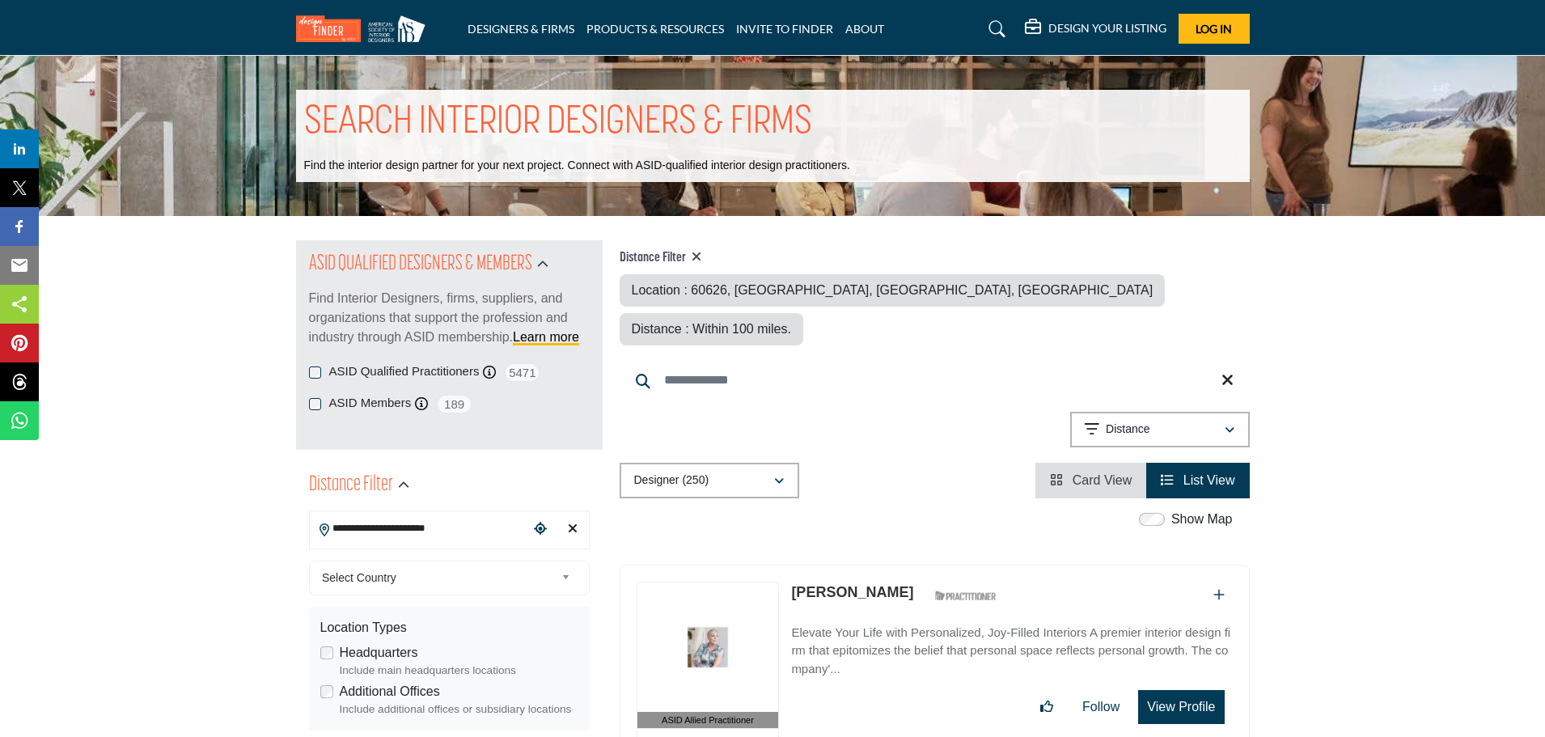 Image resolution: width=1545 pixels, height=737 pixels. What do you see at coordinates (994, 29) in the screenshot?
I see `a: Search` at bounding box center [994, 29].